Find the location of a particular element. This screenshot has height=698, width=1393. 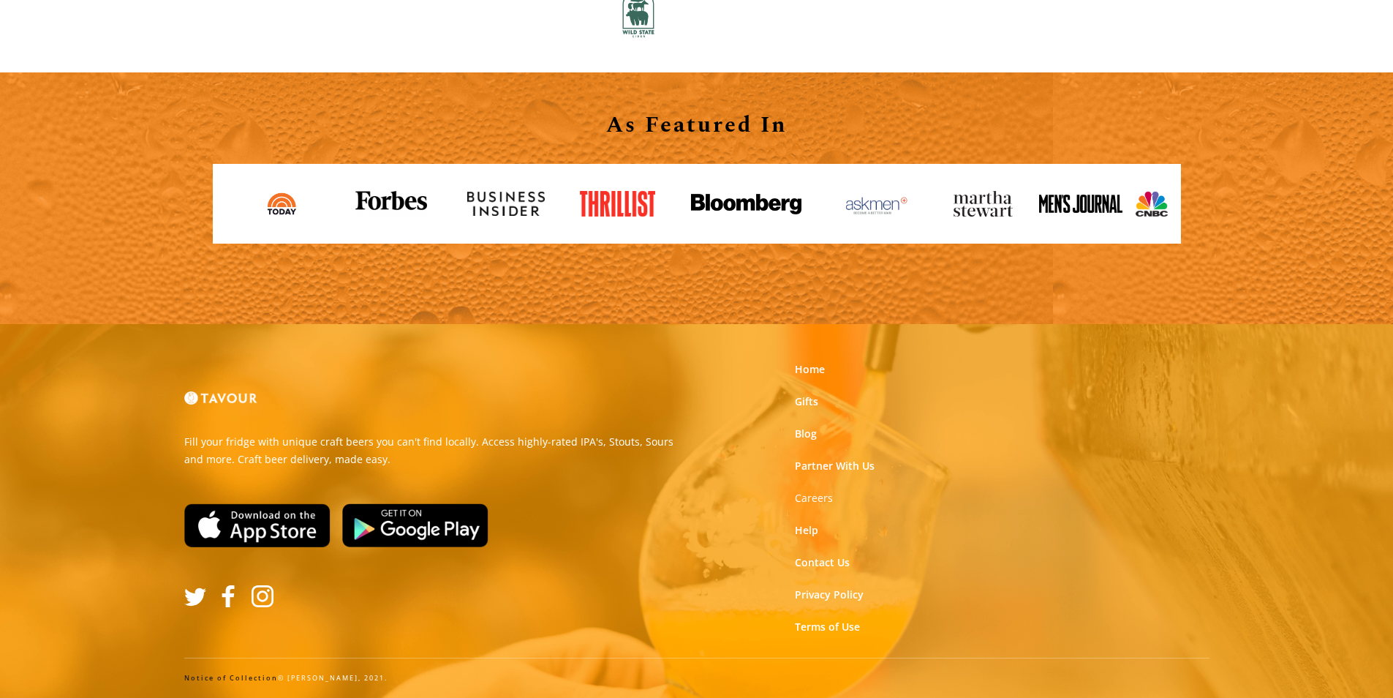

a: Help is located at coordinates (807, 530).